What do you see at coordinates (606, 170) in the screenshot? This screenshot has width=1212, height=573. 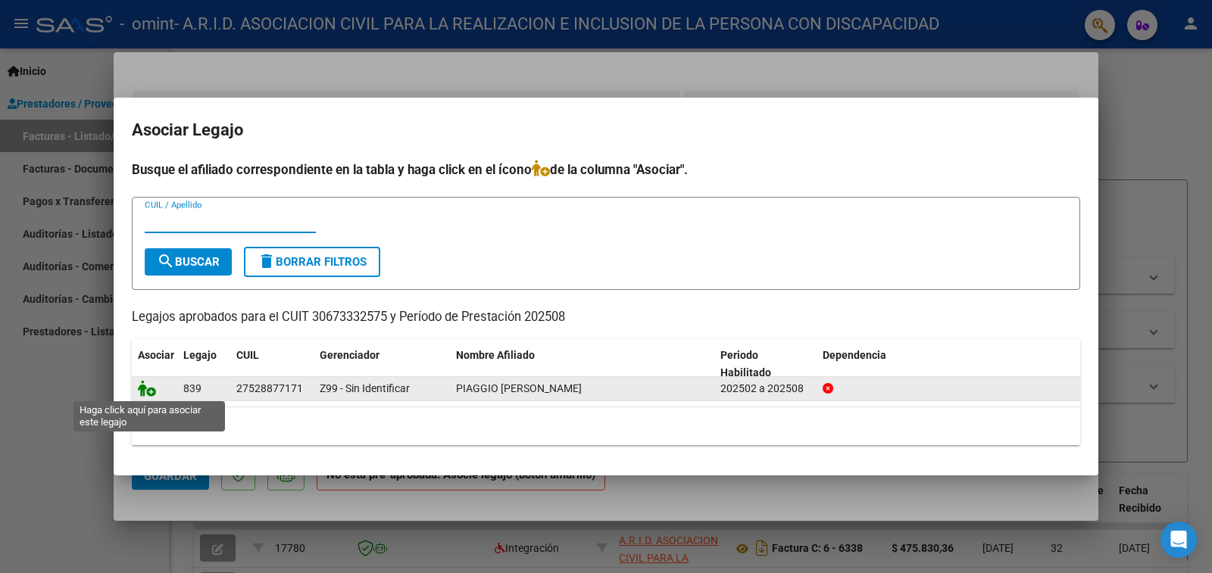 I see `h4: Busque el afiliado correspondiente en la tabla y haga click en el ícono de la columna "Asociar".` at bounding box center [606, 170].